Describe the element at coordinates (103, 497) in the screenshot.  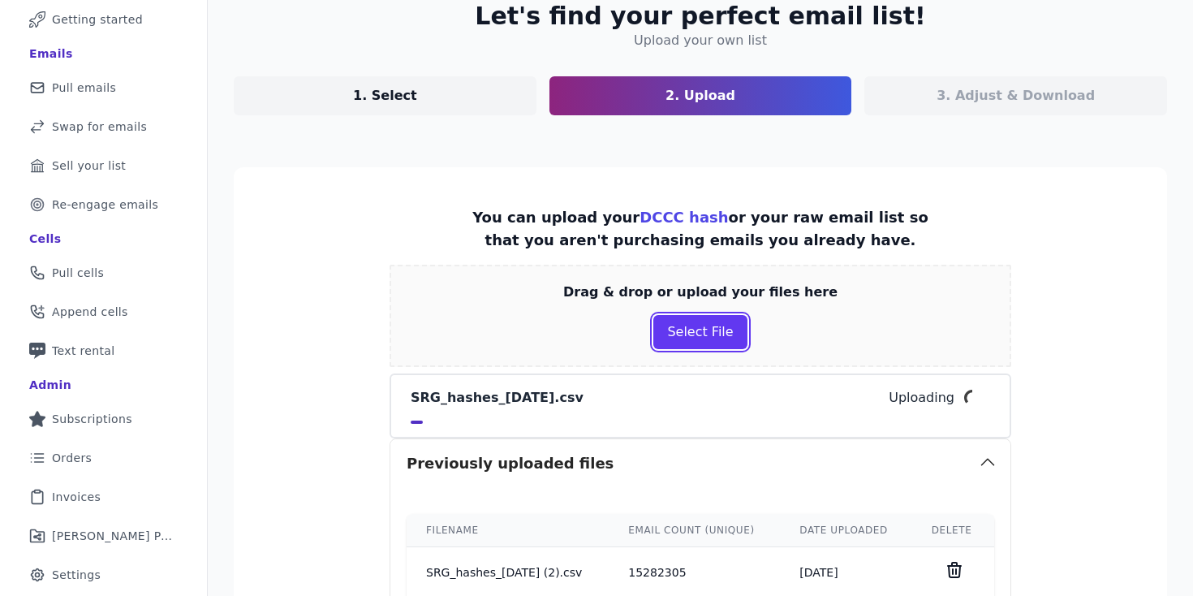
I see `a: Invoices` at that location.